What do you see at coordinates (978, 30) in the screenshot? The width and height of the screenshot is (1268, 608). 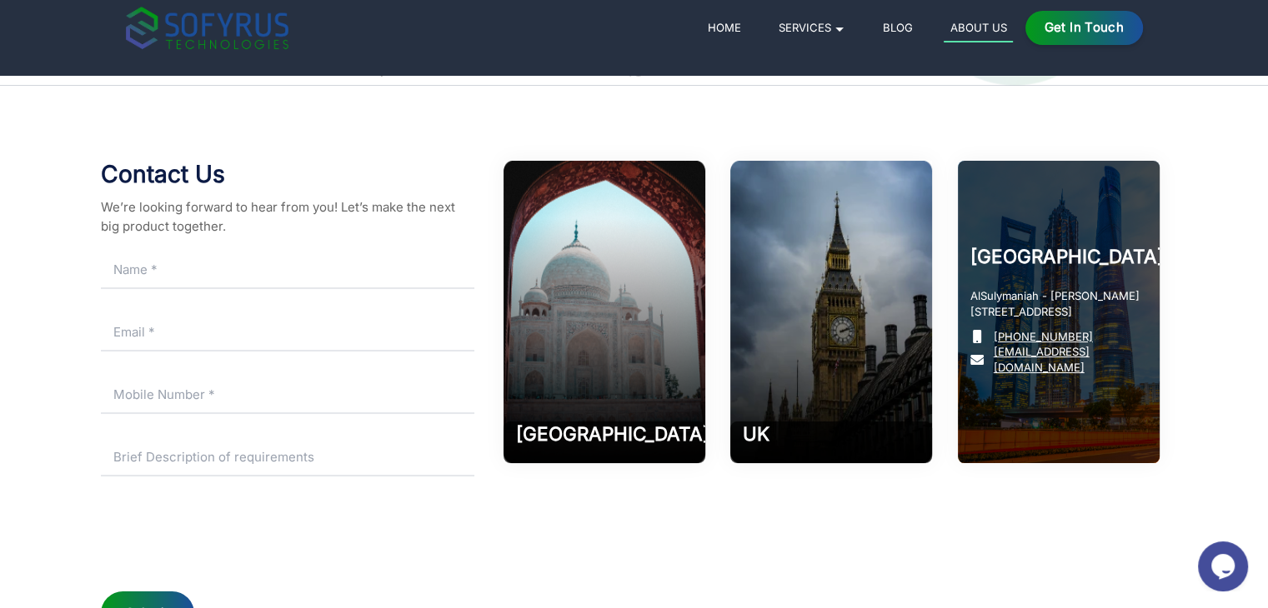 I see `a: About Us` at bounding box center [978, 30].